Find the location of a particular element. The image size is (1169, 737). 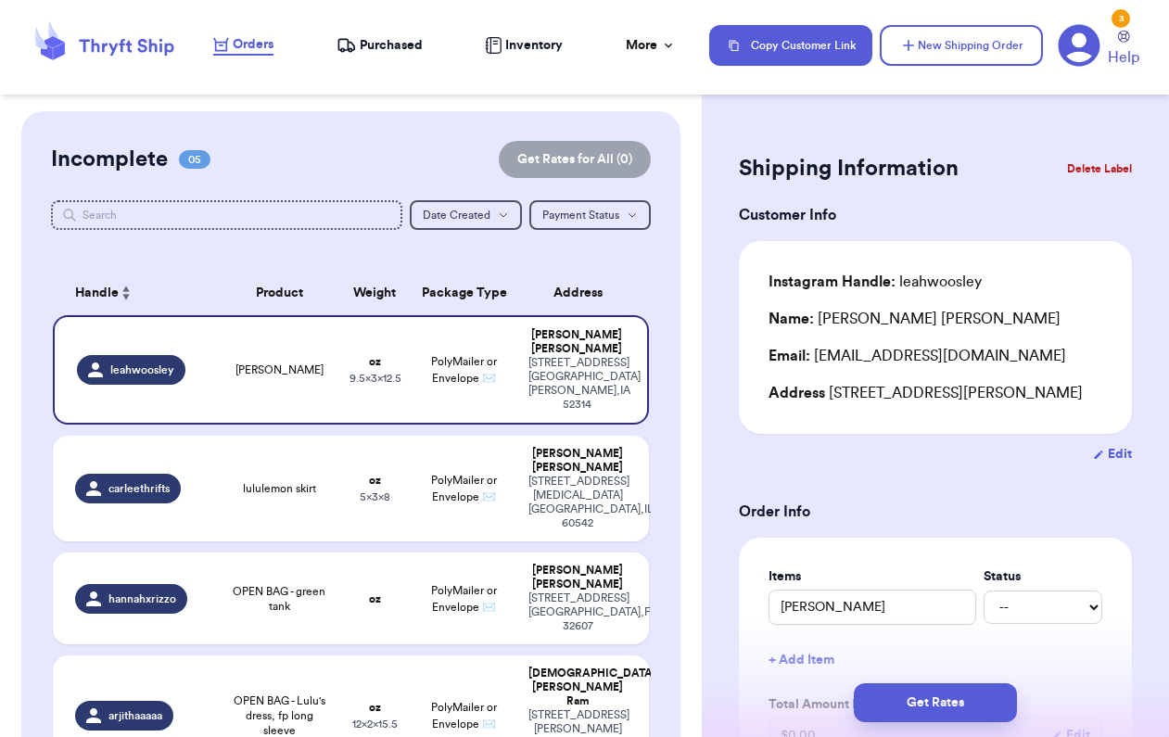

span: Instagram Handle: is located at coordinates (831, 282).